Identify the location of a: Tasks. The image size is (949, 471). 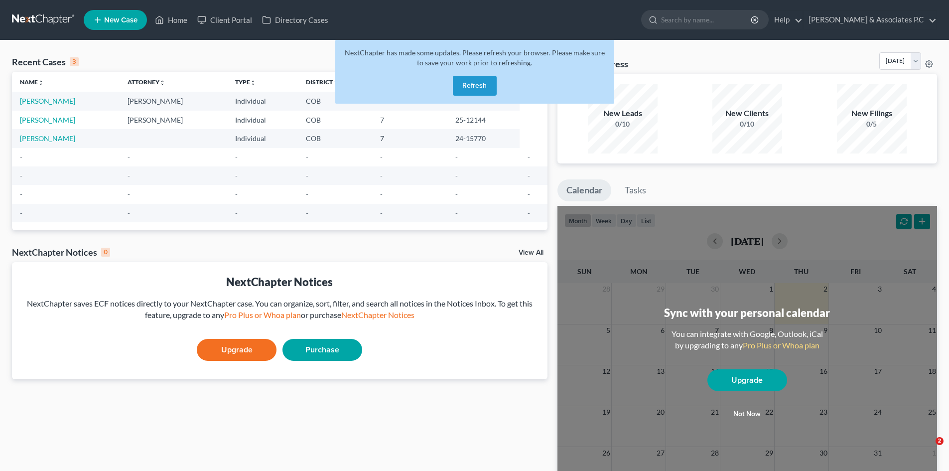
(635, 190).